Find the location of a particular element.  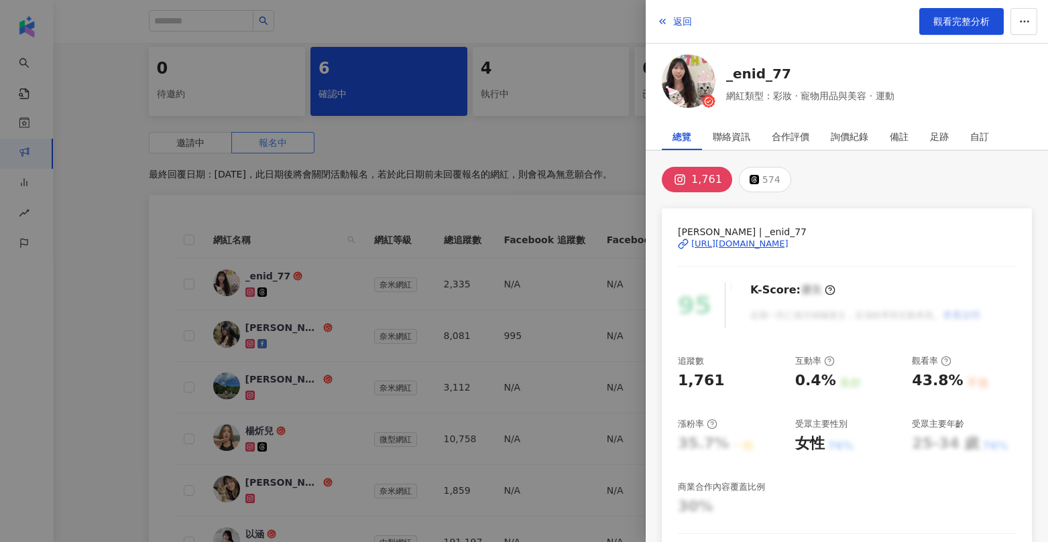

div: 43.8% is located at coordinates (937, 381).